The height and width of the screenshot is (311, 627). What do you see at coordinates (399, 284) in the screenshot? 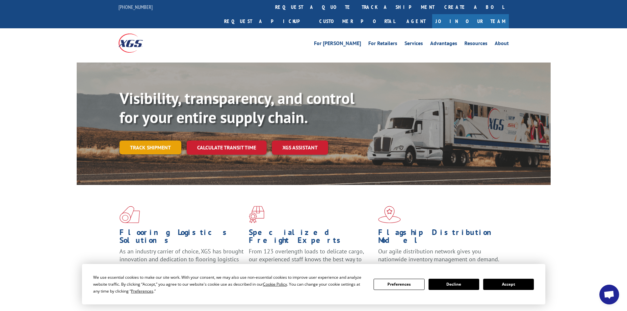
I see `button: Preferences` at bounding box center [399, 284].